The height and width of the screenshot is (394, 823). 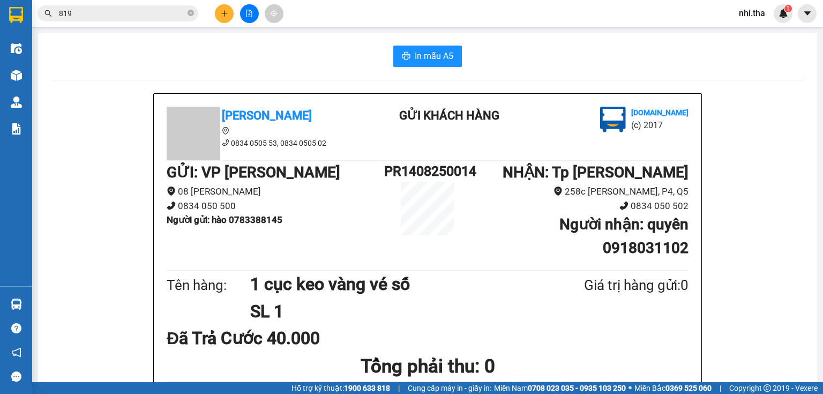 I want to click on li: 0834 050 500, so click(x=276, y=206).